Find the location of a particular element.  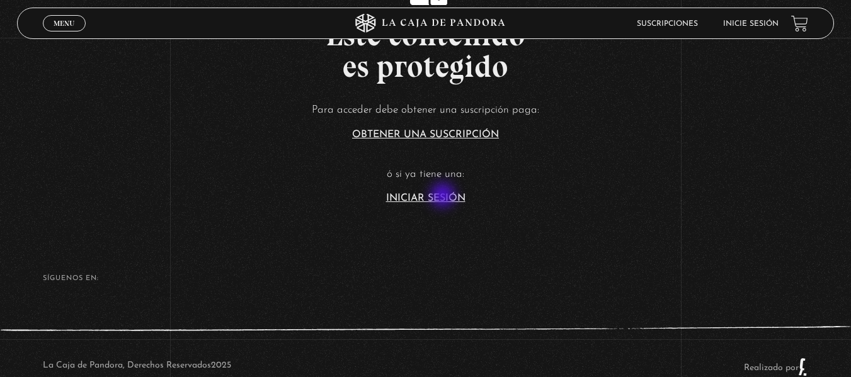

span: Menu is located at coordinates (64, 23).